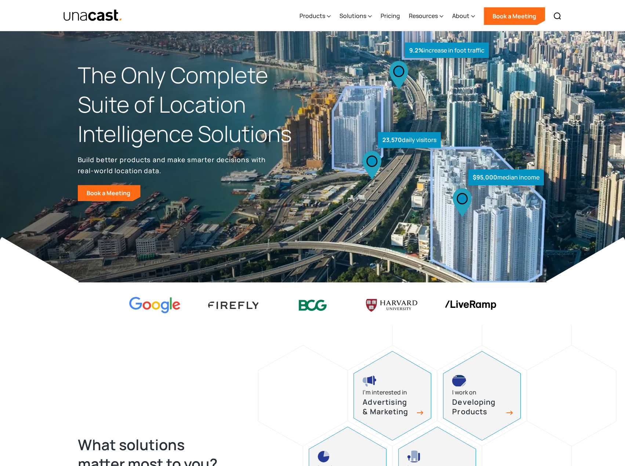 This screenshot has width=625, height=466. I want to click on img: BCG logo, so click(312, 305).